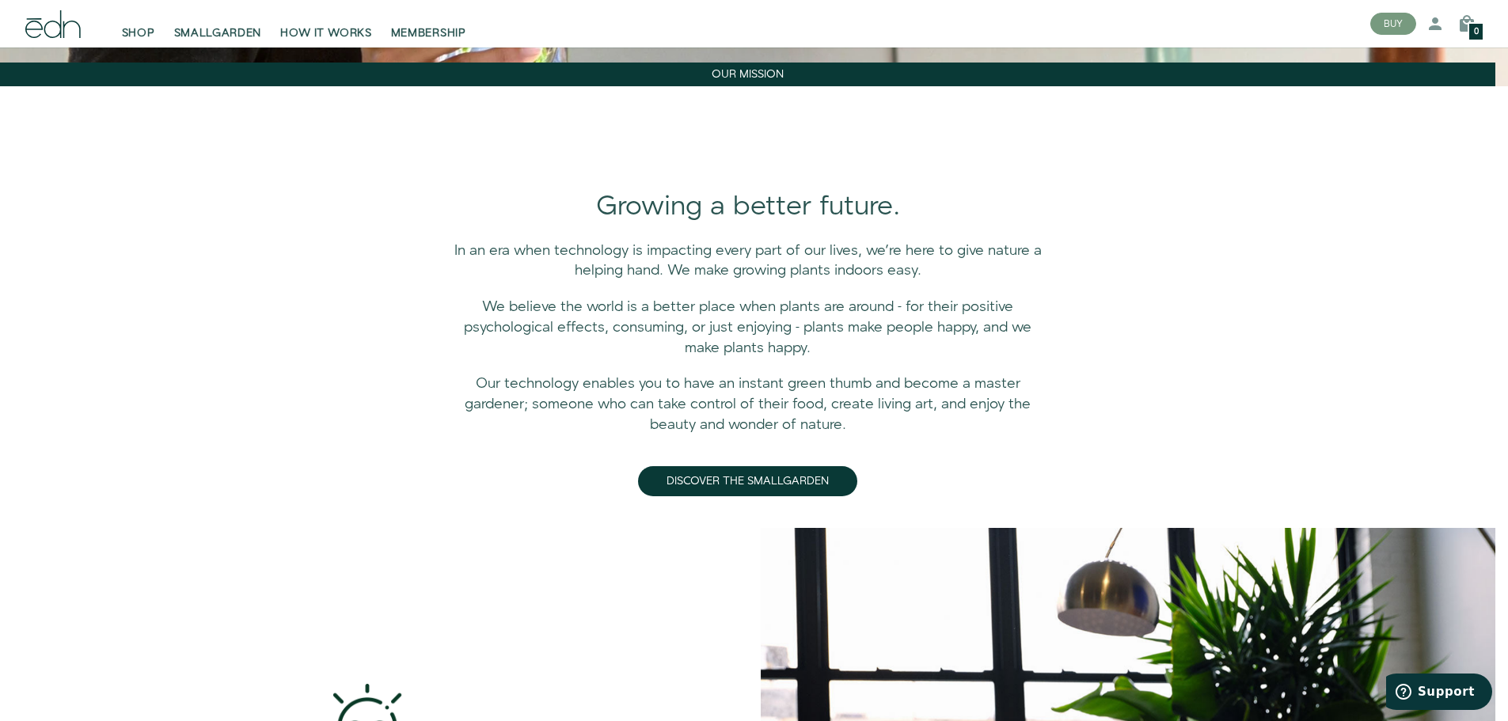  I want to click on a: SHOP, so click(139, 24).